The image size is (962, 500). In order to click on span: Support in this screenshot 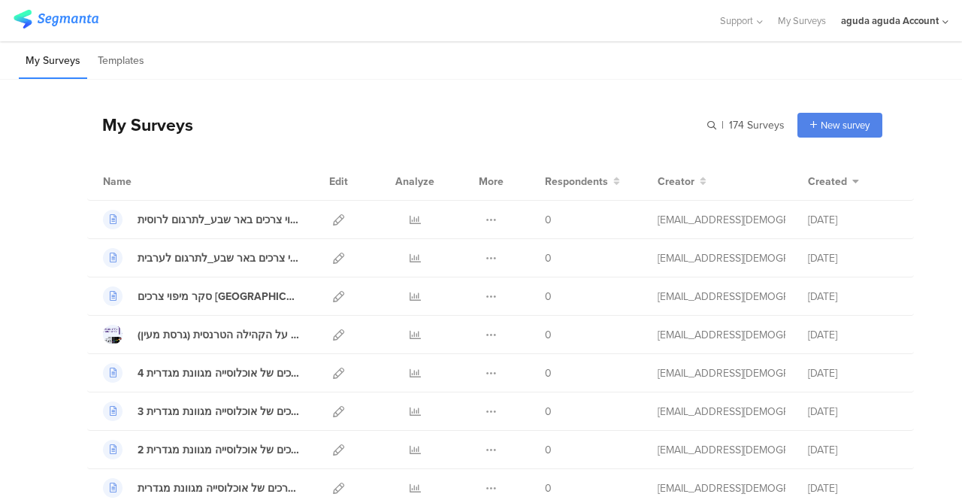, I will do `click(736, 20)`.